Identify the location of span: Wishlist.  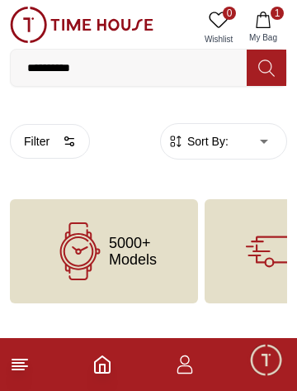
(219, 39).